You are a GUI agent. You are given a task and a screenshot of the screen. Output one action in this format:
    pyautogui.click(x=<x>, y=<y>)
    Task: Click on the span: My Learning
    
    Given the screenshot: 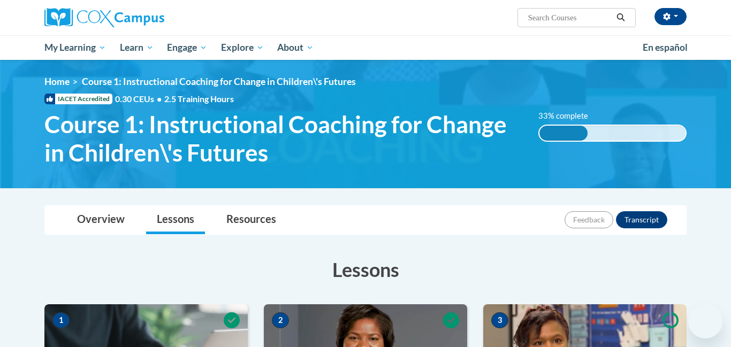 What is the action you would take?
    pyautogui.click(x=75, y=48)
    